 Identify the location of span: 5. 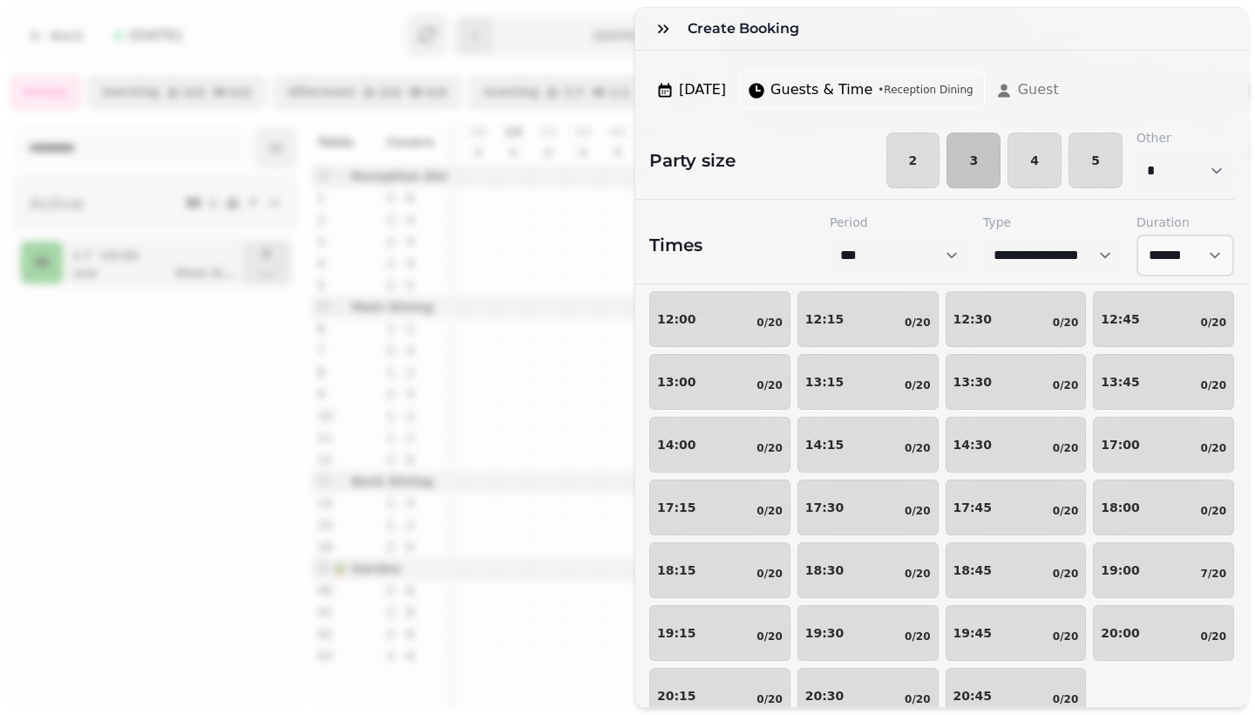
(1096, 160).